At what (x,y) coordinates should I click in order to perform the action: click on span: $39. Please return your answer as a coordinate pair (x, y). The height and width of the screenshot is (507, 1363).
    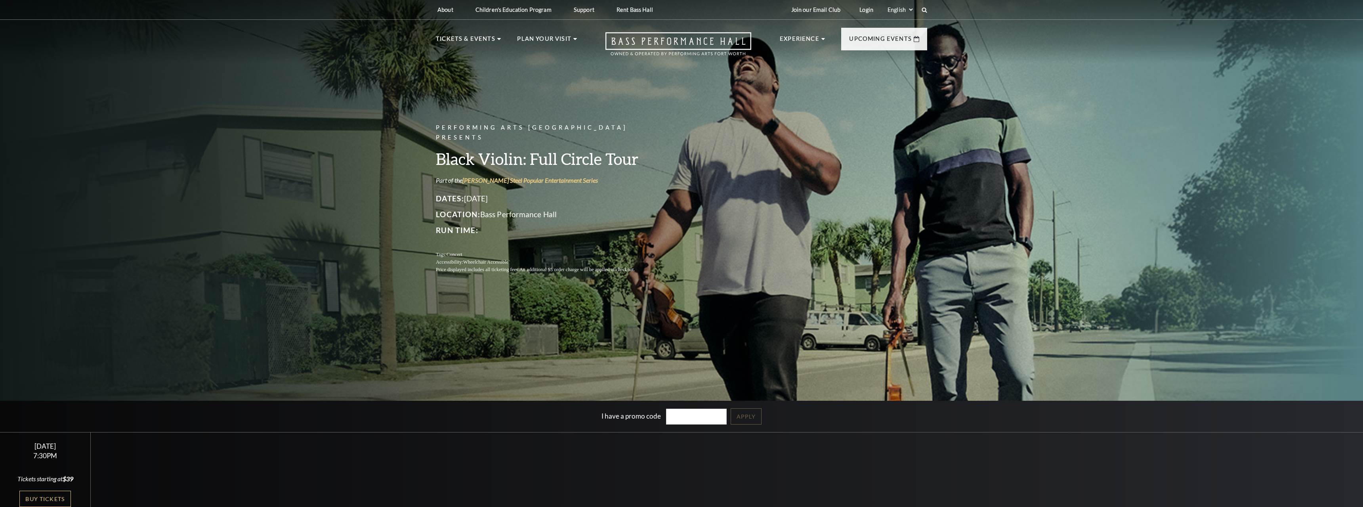
    Looking at the image, I should click on (68, 478).